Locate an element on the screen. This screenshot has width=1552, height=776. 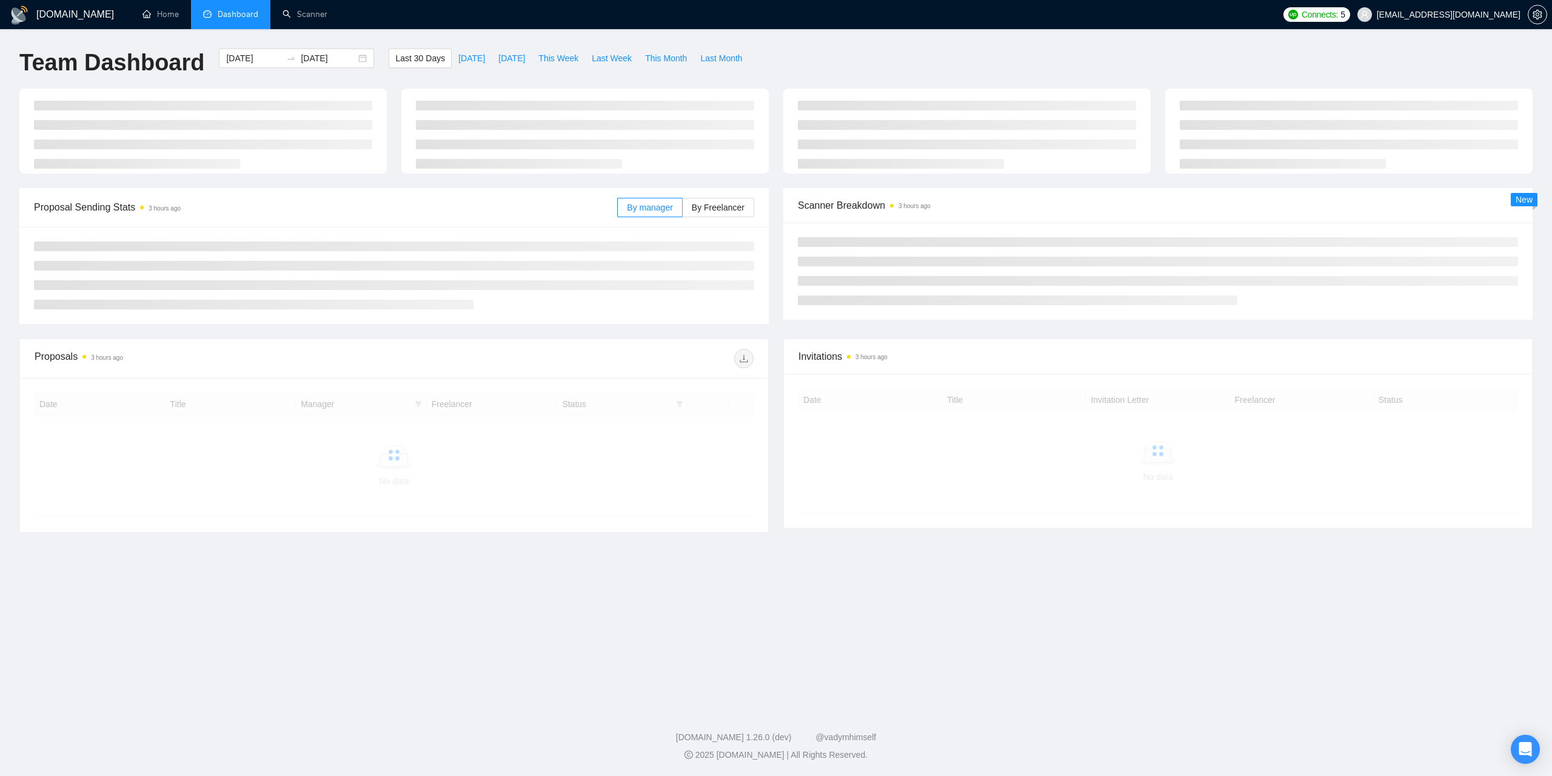
span: Last Month is located at coordinates (721, 58).